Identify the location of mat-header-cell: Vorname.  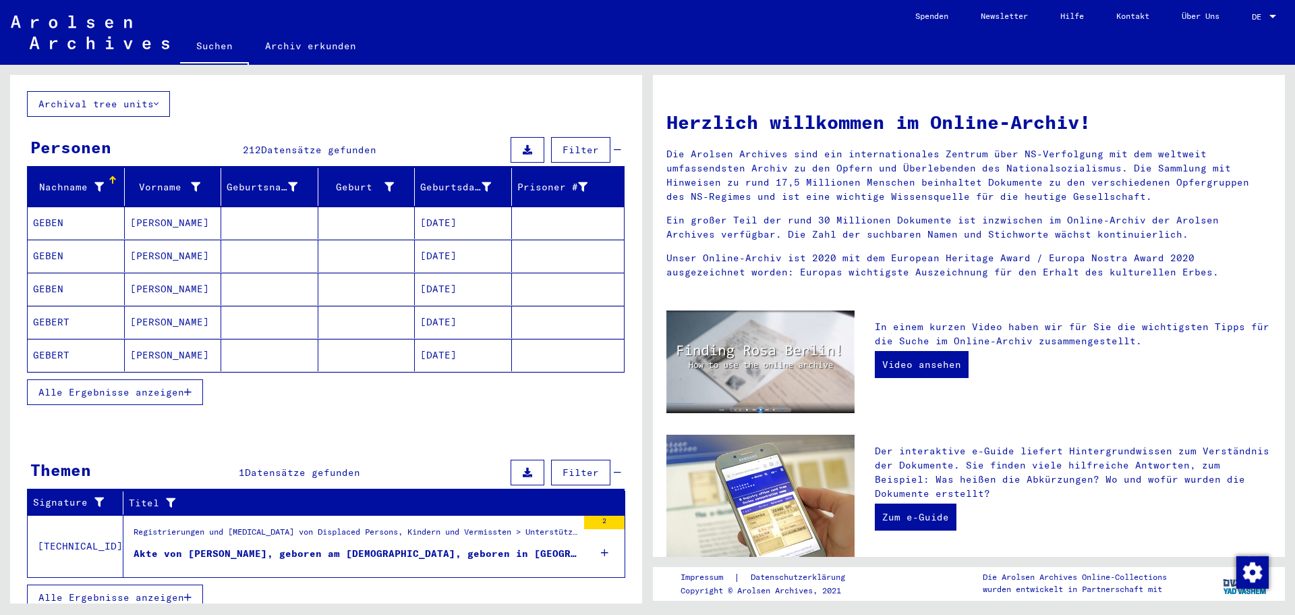
(173, 187).